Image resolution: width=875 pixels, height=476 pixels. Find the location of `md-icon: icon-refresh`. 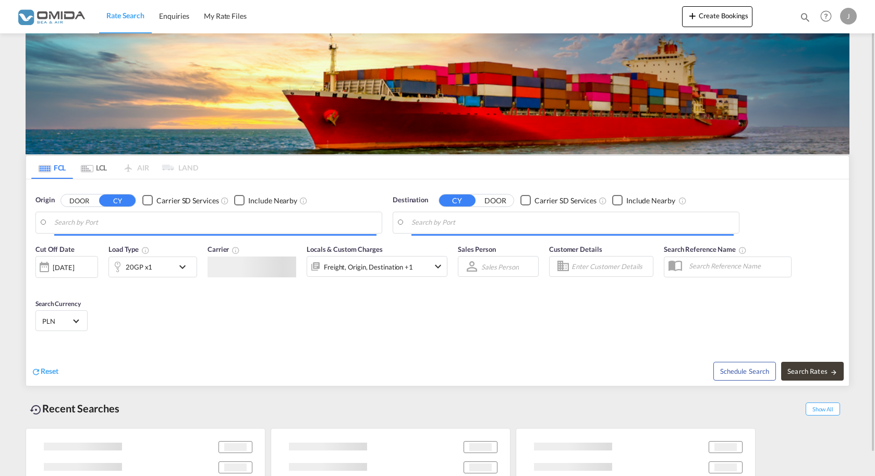

md-icon: icon-refresh is located at coordinates (36, 372).